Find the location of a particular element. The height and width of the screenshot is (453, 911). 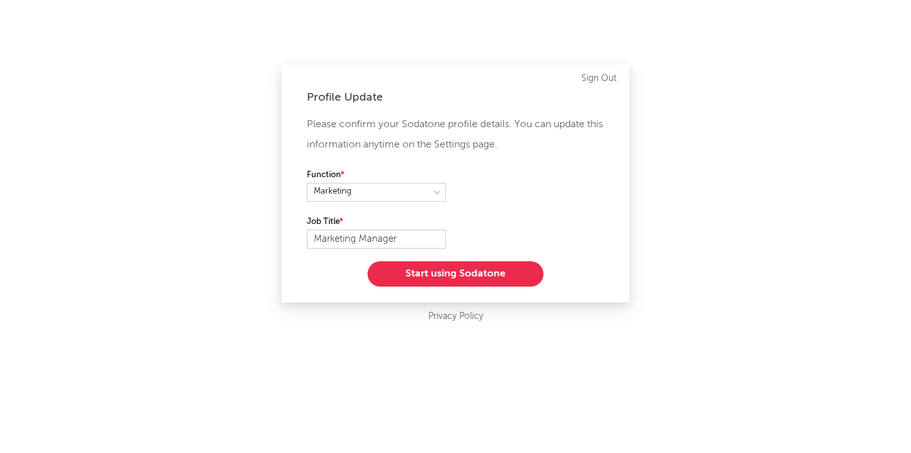

button: Start using Sodatone is located at coordinates (455, 274).